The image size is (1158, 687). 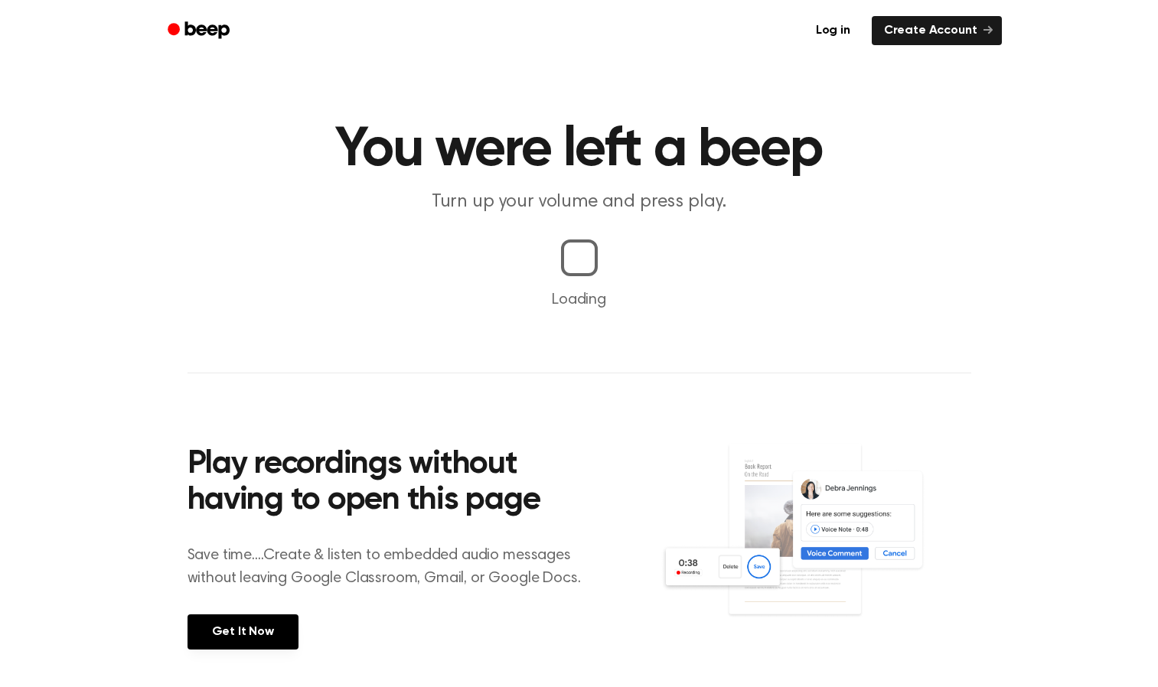 I want to click on a: Log in, so click(x=833, y=31).